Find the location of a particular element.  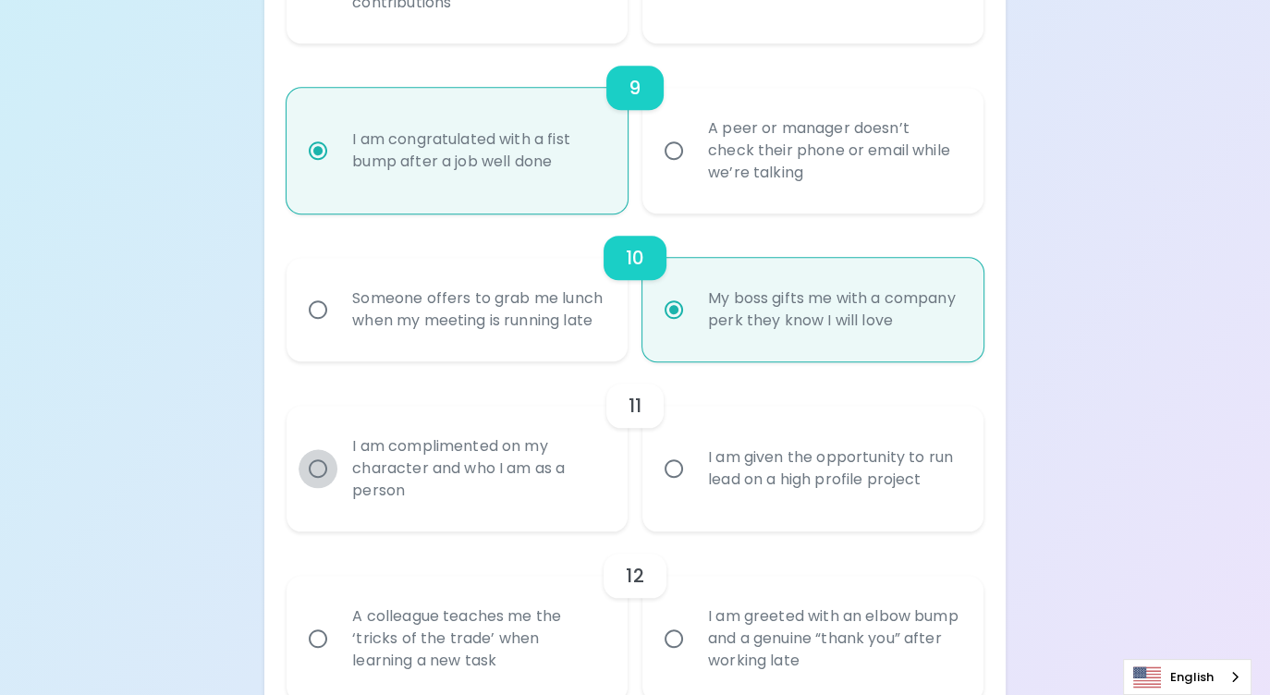

div: I am complimented on my character and who I am as a person is located at coordinates (477, 468).